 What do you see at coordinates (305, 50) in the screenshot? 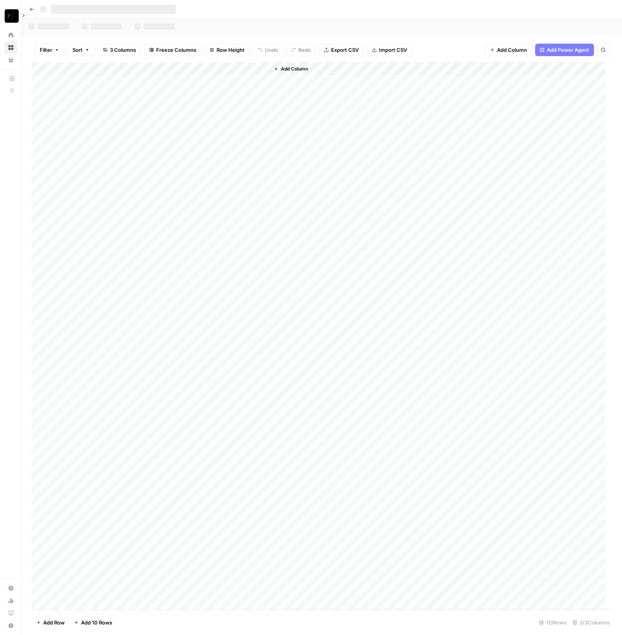
I see `span: Redo` at bounding box center [305, 50].